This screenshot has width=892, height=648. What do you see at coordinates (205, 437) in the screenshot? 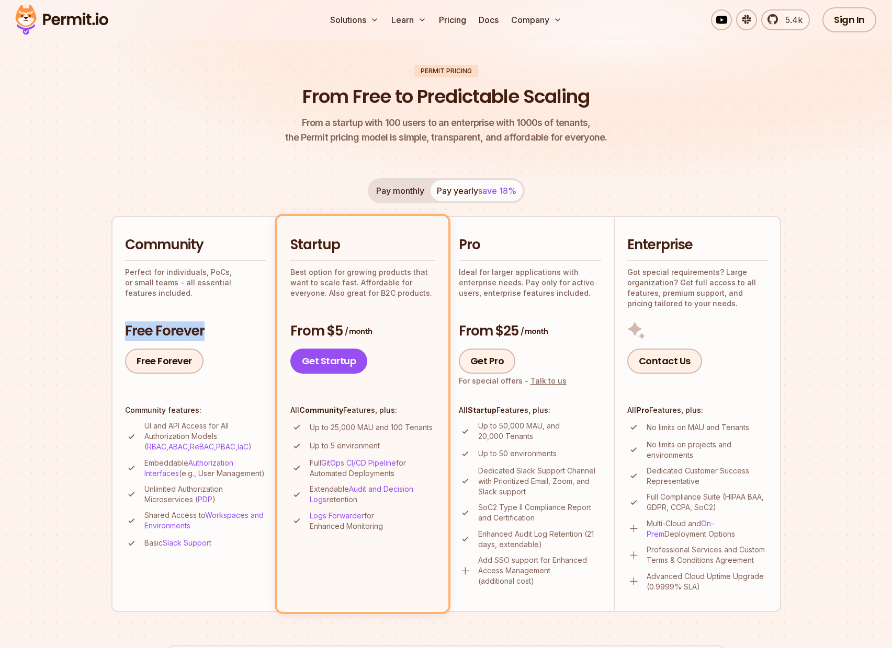
I see `p: UI and API Access for All Authorization Models ( , , , , )` at bounding box center [205, 437].